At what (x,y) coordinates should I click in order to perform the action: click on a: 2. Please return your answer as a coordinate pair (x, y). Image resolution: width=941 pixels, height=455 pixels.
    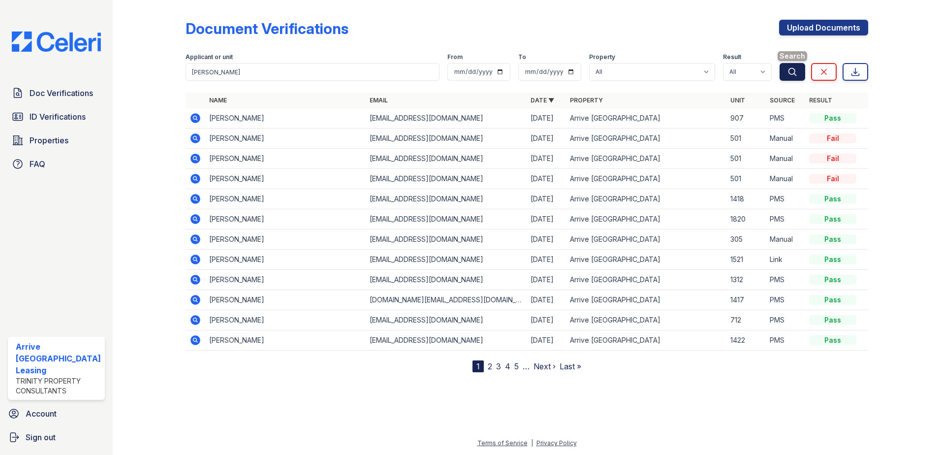
    Looking at the image, I should click on (490, 366).